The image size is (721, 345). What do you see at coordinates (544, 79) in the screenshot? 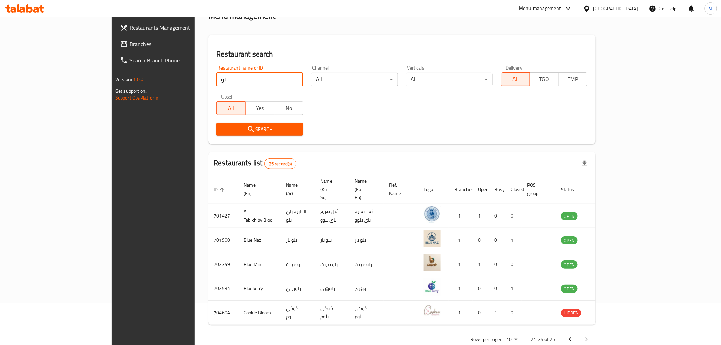
I see `span: TGO` at bounding box center [544, 79].